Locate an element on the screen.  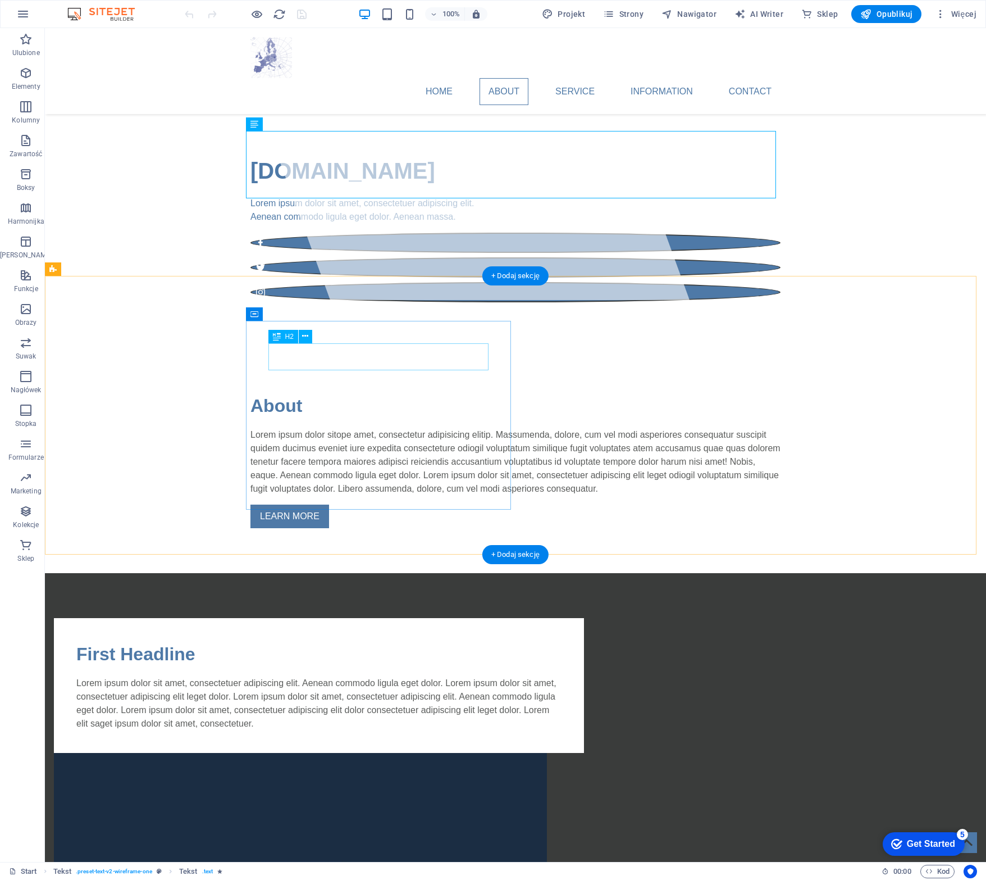
p: Obrazy is located at coordinates (26, 322).